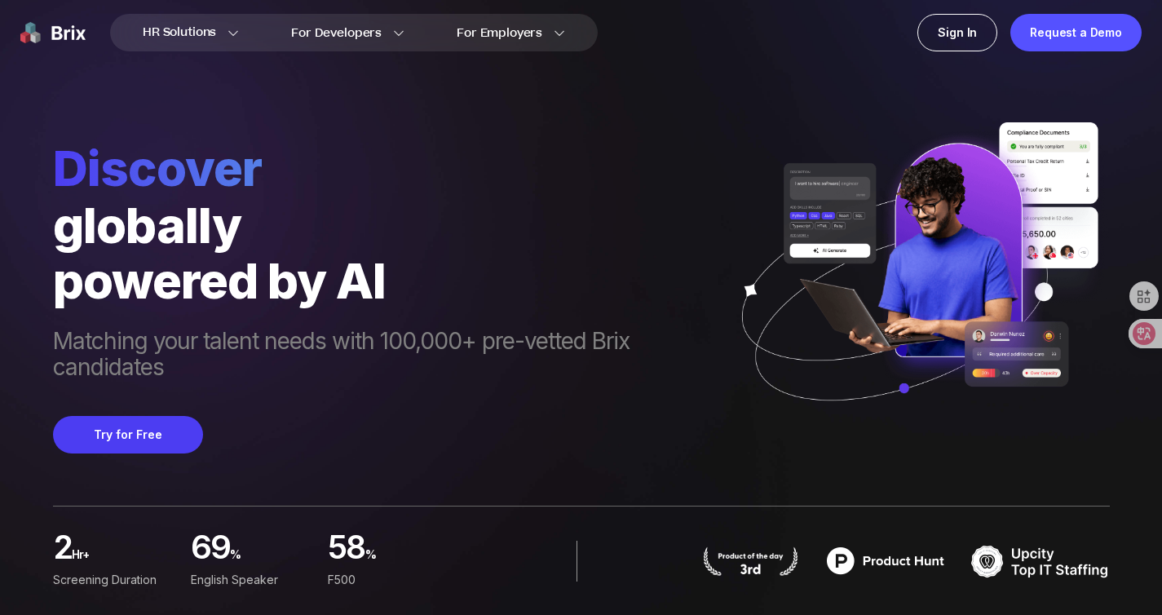  I want to click on span: 2, so click(62, 549).